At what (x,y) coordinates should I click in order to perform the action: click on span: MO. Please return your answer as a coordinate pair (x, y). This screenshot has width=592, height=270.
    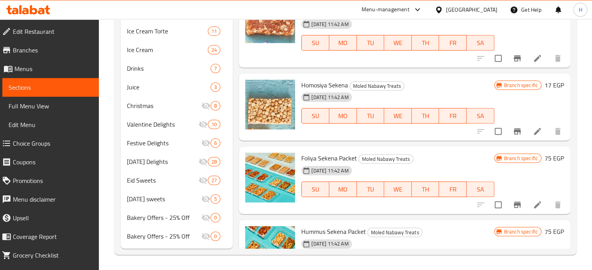
    Looking at the image, I should click on (343, 116).